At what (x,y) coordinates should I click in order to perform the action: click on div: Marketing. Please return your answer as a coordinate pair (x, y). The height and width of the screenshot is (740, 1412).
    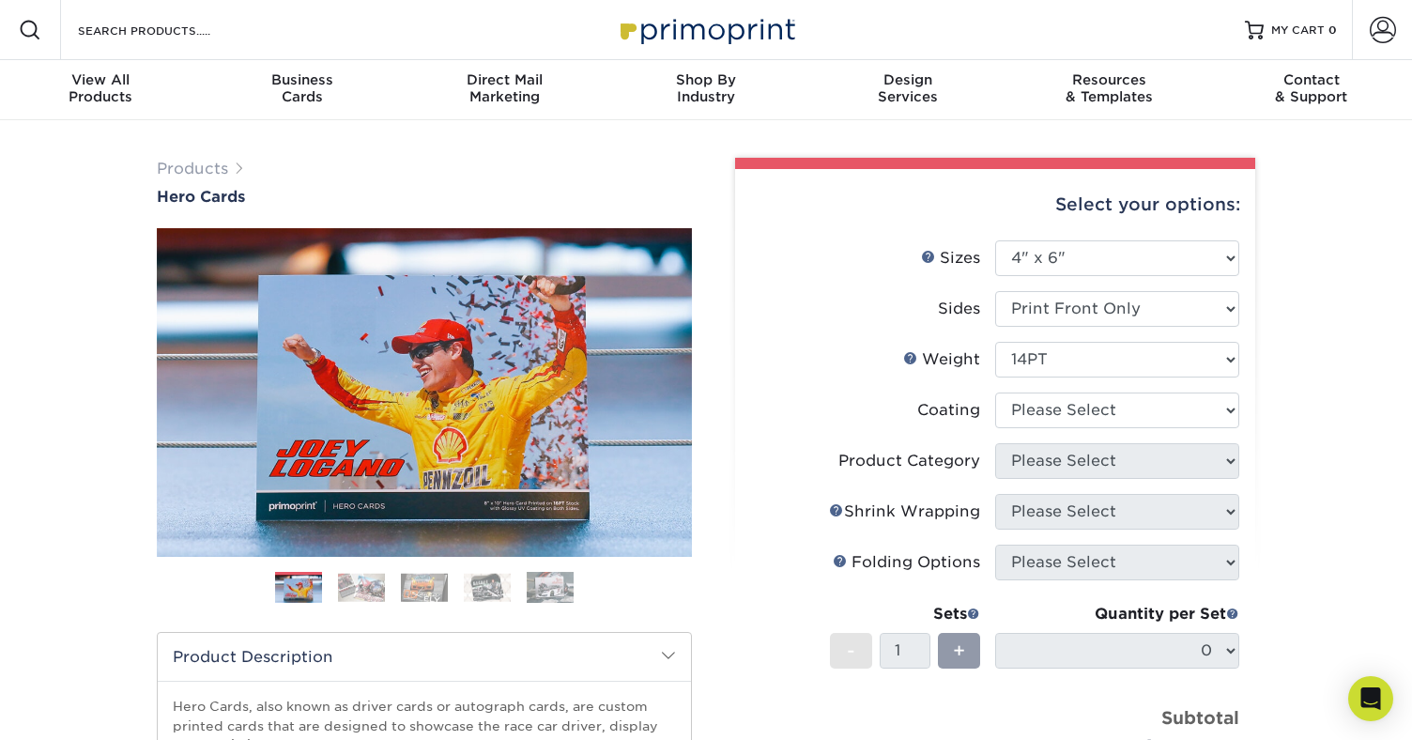
    Looking at the image, I should click on (504, 88).